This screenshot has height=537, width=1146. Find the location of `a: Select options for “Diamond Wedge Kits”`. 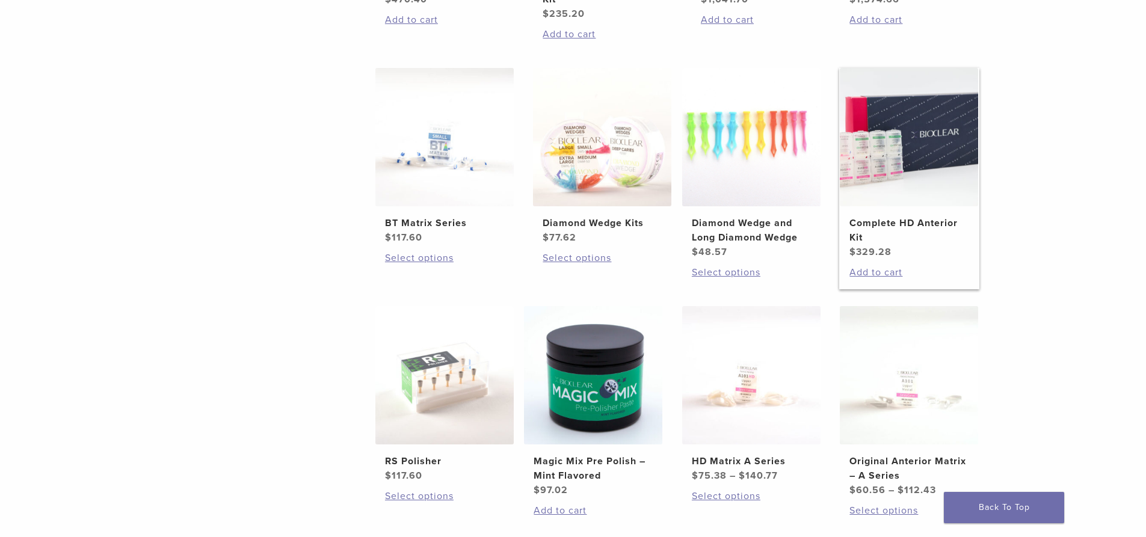

a: Select options for “Diamond Wedge Kits” is located at coordinates (602, 258).